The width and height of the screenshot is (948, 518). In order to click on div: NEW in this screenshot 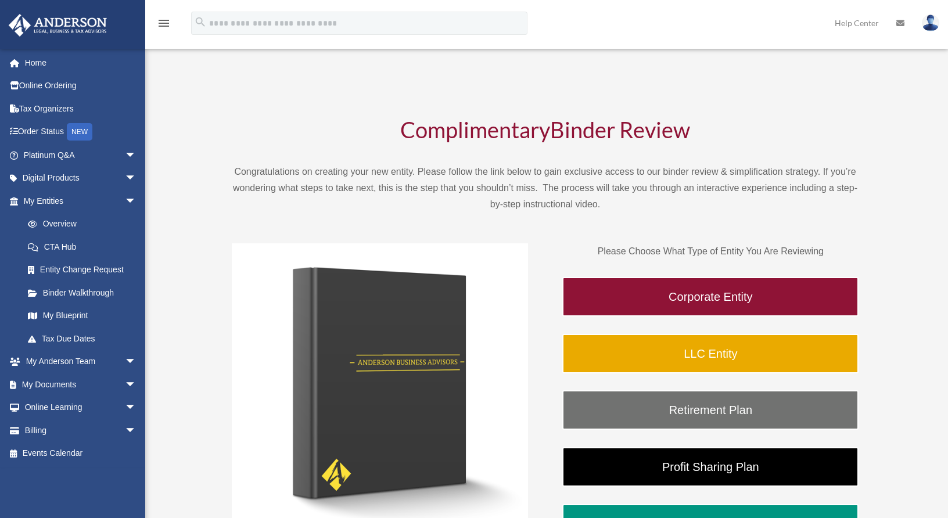, I will do `click(80, 132)`.